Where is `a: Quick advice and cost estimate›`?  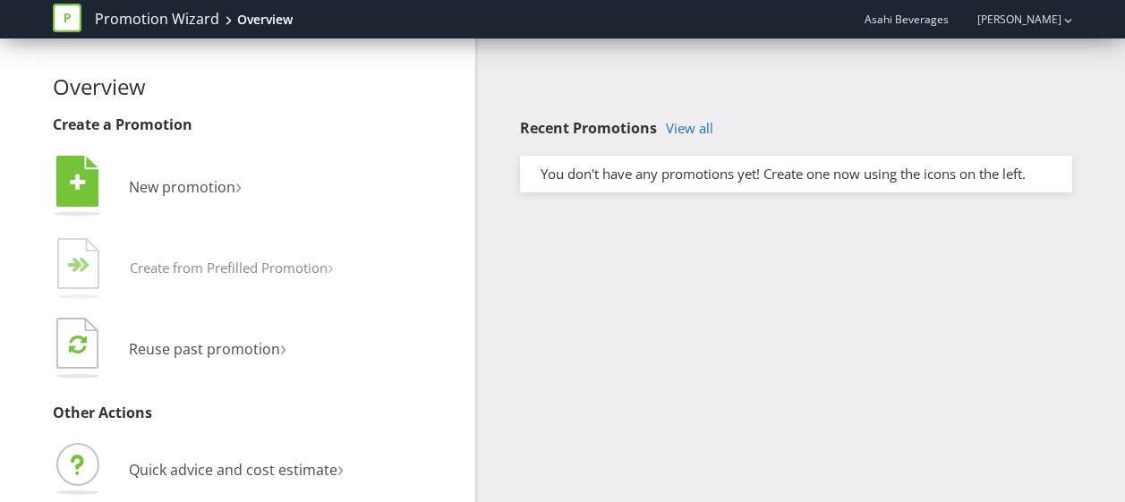 a: Quick advice and cost estimate› is located at coordinates (198, 470).